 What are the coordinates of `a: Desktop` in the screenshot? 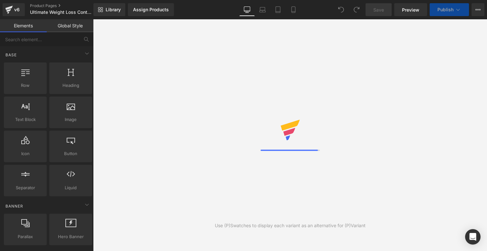 It's located at (247, 10).